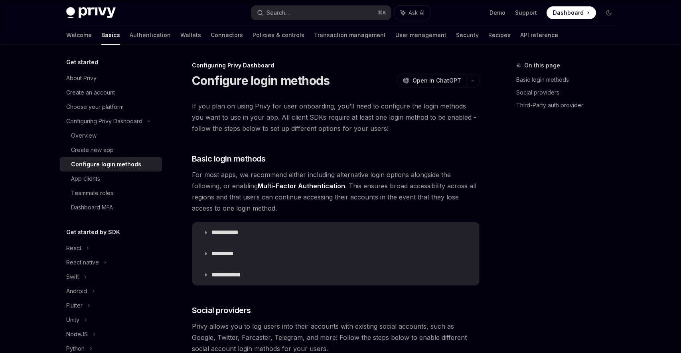 This screenshot has height=353, width=681. What do you see at coordinates (497, 13) in the screenshot?
I see `a: Demo` at bounding box center [497, 13].